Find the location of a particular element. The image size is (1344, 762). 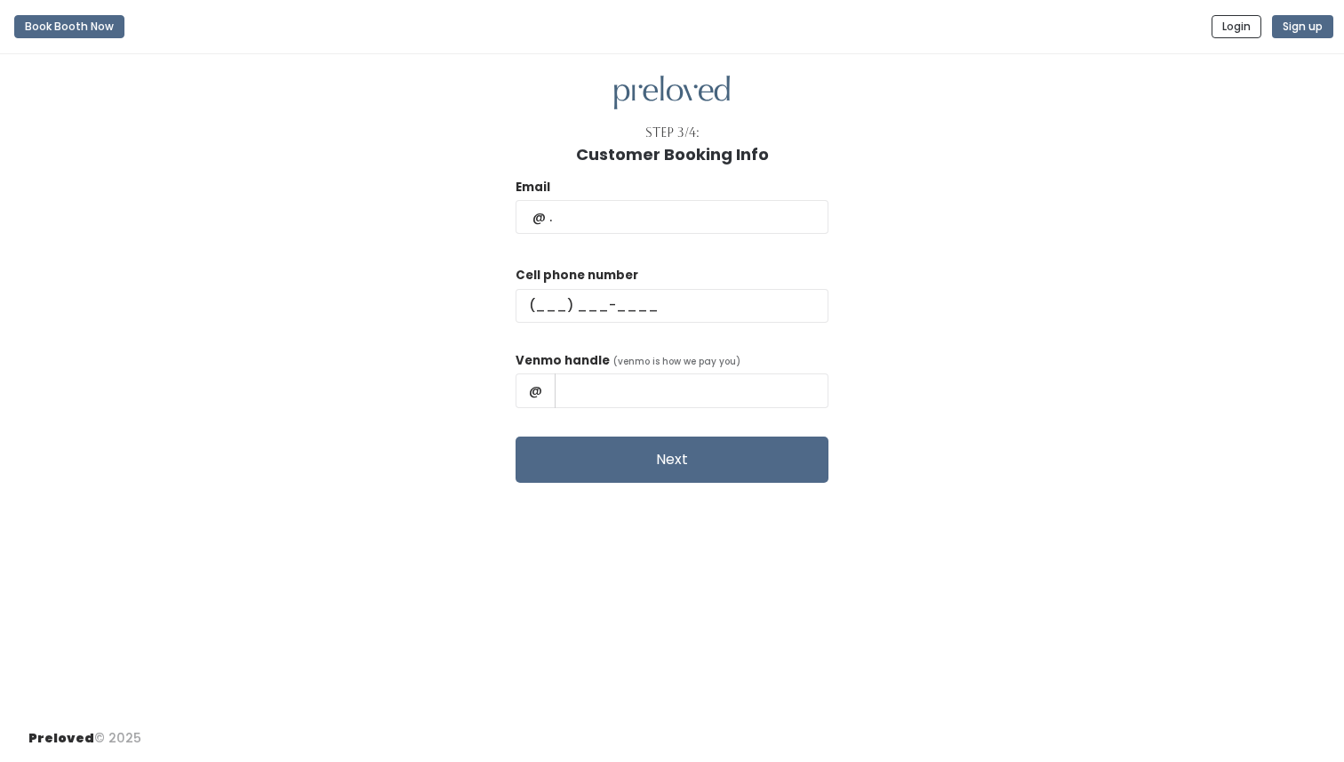

label: Email is located at coordinates (532, 187).